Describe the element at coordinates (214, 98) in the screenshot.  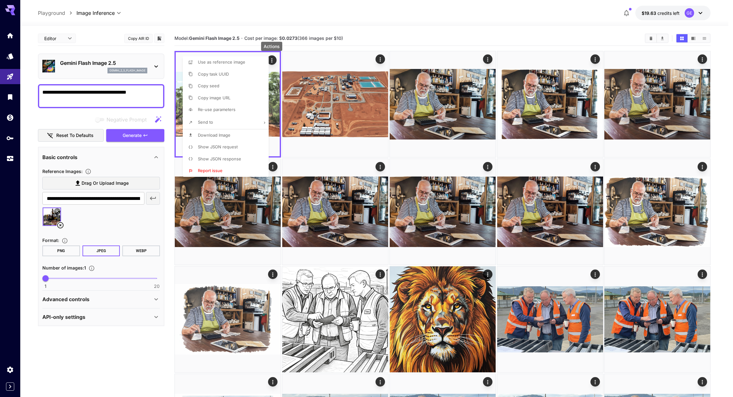
I see `span: Copy image URL` at that location.